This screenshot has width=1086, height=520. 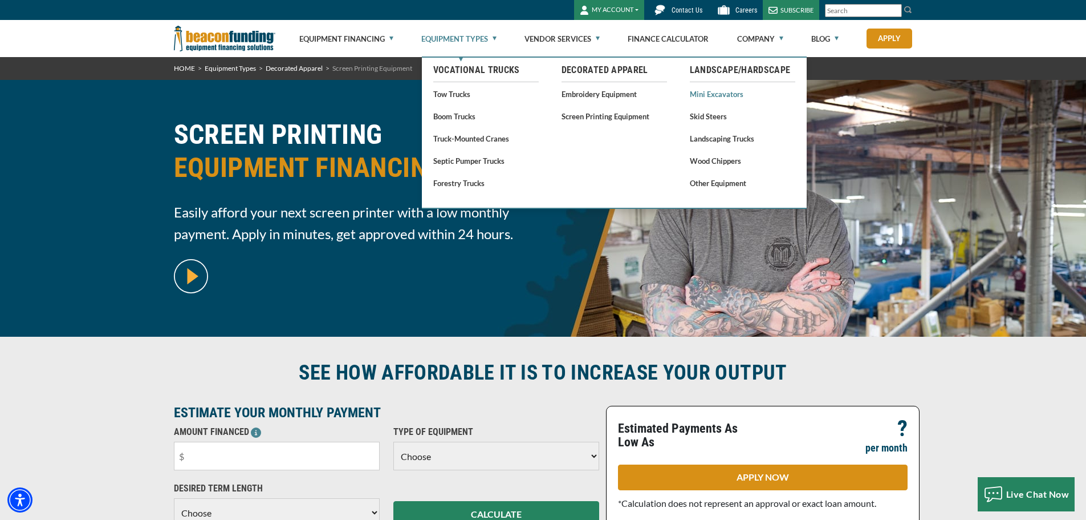 I want to click on a: Tow Trucks, so click(x=486, y=94).